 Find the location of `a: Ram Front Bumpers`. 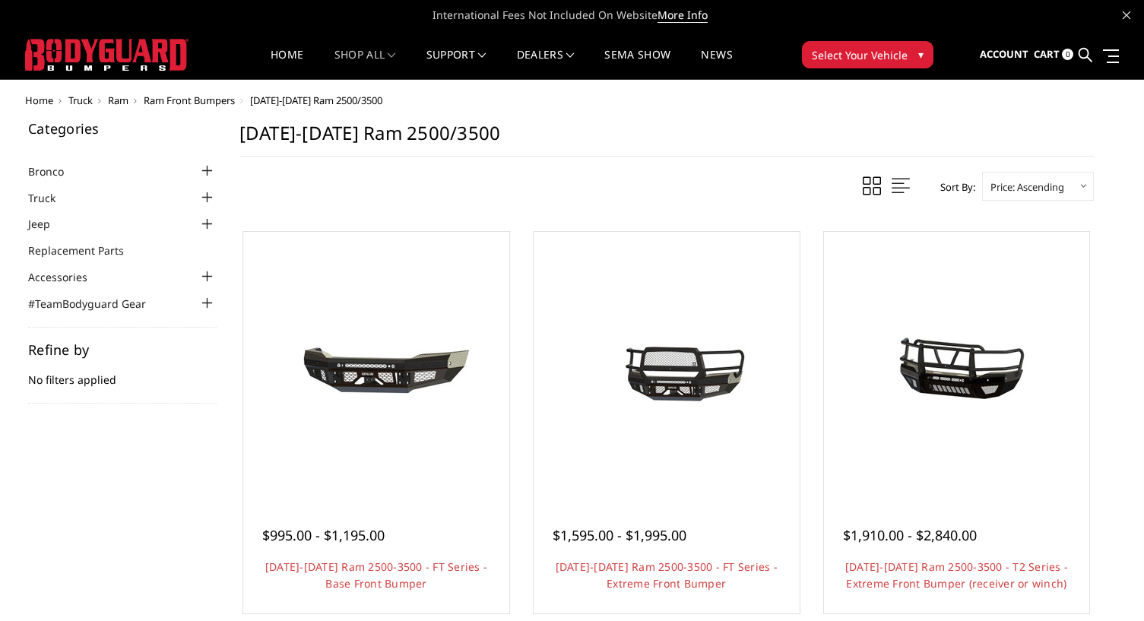

a: Ram Front Bumpers is located at coordinates (189, 100).